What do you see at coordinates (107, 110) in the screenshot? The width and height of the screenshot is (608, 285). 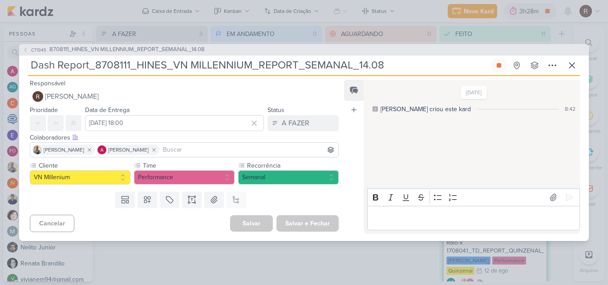 I see `label: Data de Entrega` at bounding box center [107, 110].